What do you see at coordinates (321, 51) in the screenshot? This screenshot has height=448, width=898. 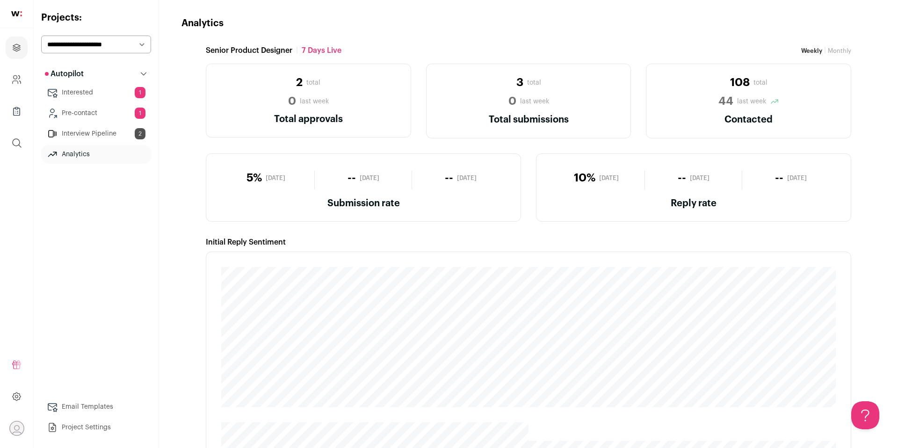 I see `span: 7 days Live` at bounding box center [321, 51].